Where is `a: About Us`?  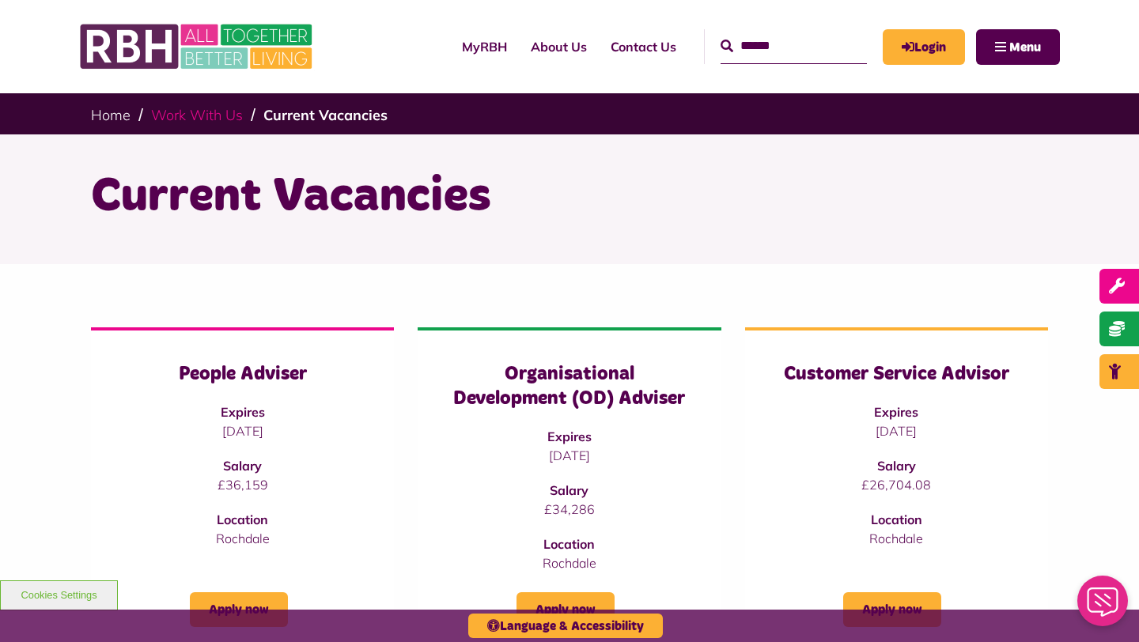
a: About Us is located at coordinates (559, 47).